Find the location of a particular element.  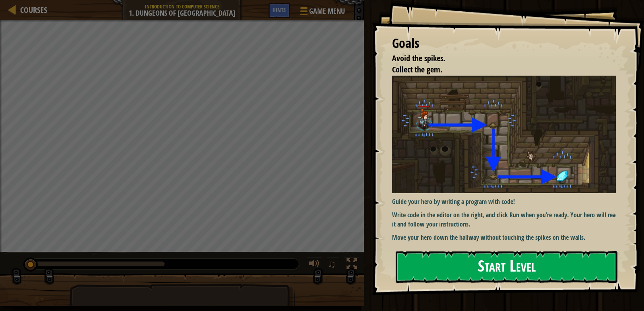

li: Collect the gem. is located at coordinates (498, 70).